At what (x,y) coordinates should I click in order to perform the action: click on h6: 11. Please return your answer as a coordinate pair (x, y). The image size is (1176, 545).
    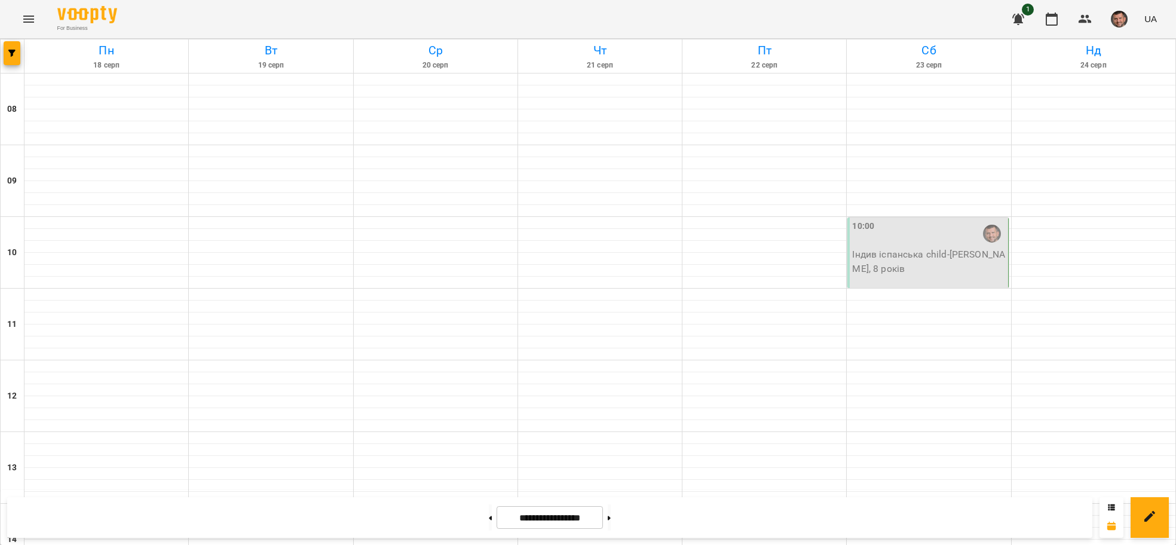
    Looking at the image, I should click on (12, 324).